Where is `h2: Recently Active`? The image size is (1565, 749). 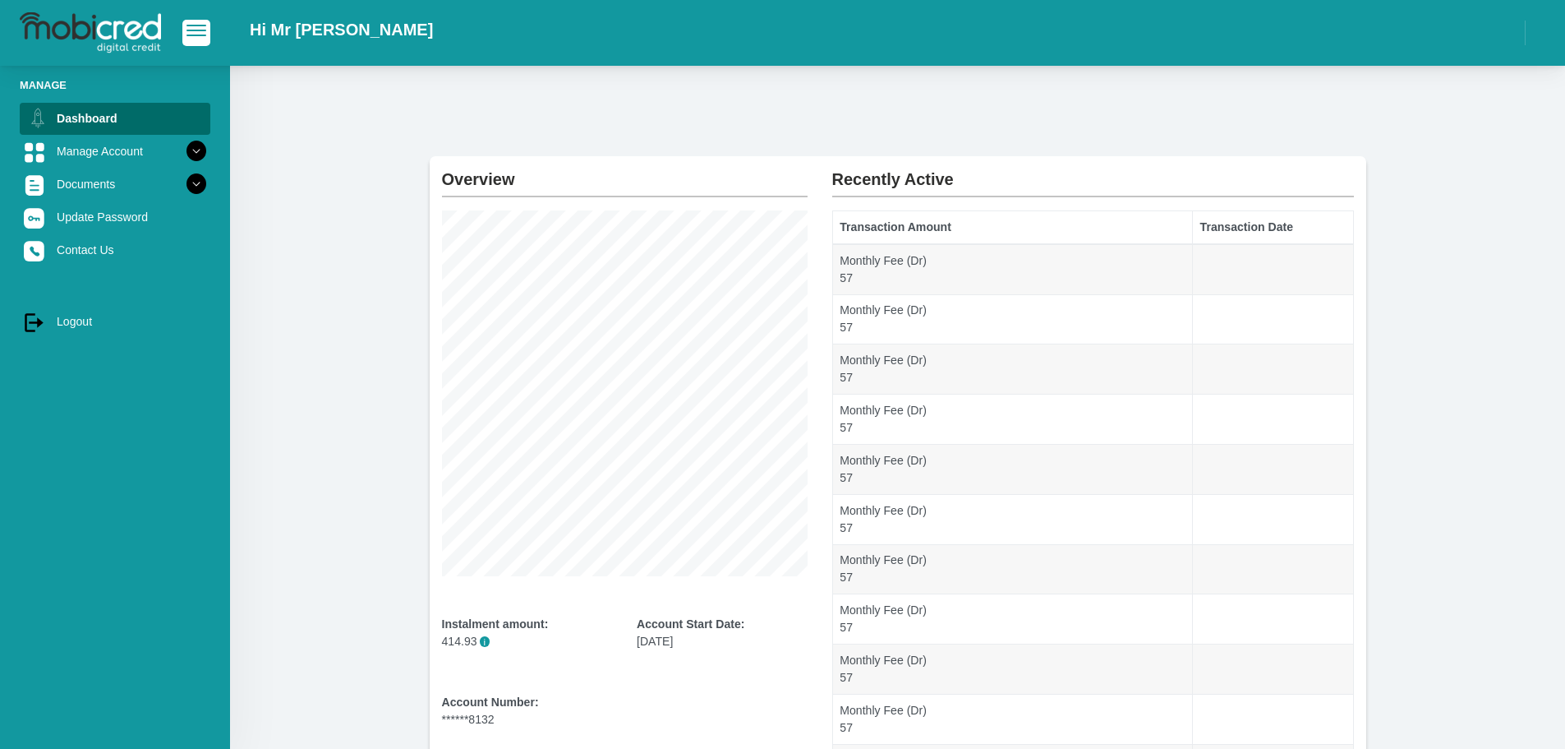 h2: Recently Active is located at coordinates (1093, 173).